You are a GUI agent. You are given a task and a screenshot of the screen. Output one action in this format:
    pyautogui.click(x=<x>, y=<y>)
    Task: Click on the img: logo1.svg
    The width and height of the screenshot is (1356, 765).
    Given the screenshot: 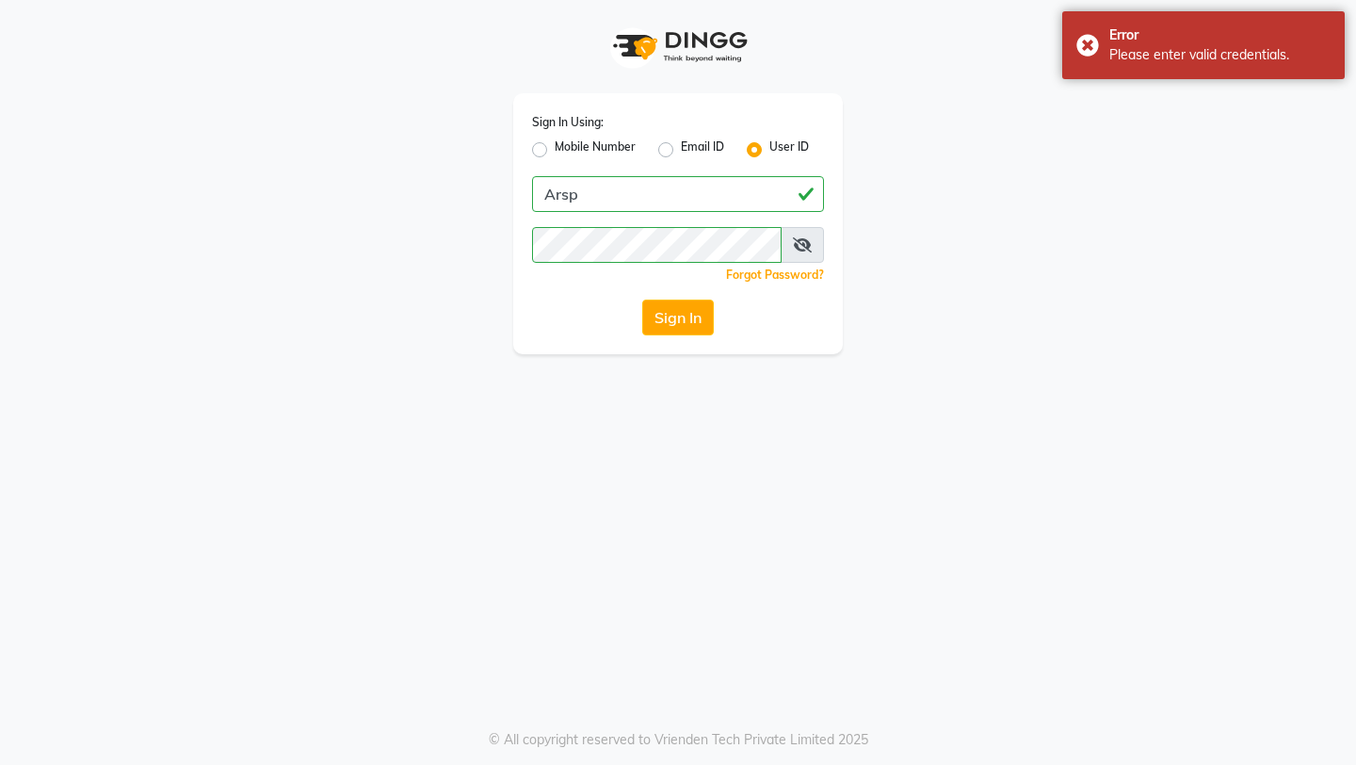 What is the action you would take?
    pyautogui.click(x=678, y=46)
    